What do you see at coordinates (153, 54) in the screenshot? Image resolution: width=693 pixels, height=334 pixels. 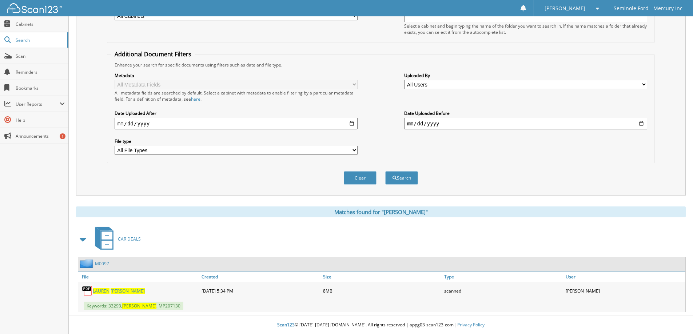 I see `legend: Additional Document Filters` at bounding box center [153, 54].